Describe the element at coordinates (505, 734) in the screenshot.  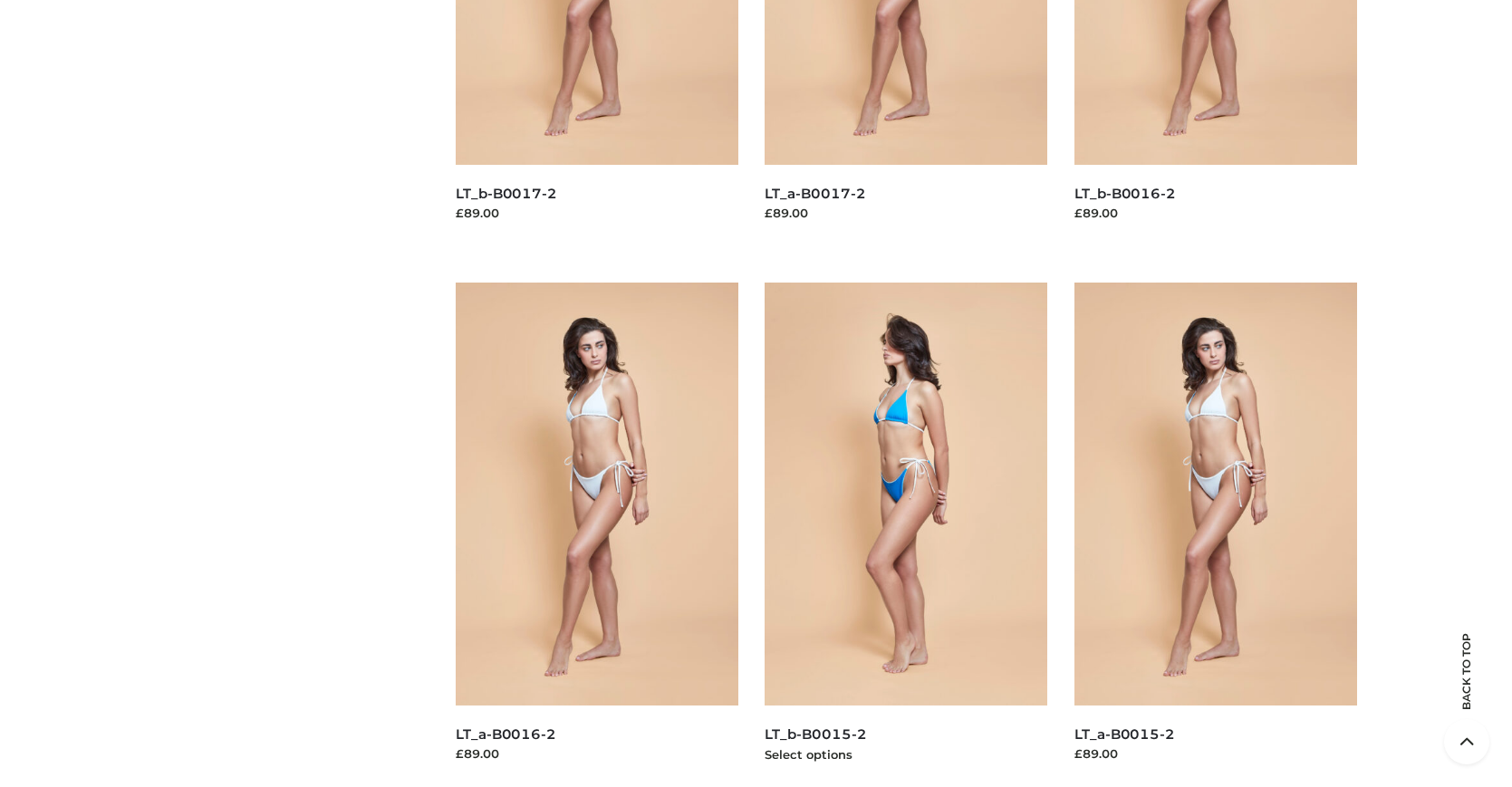
I see `a: LT_a-B0016-2` at that location.